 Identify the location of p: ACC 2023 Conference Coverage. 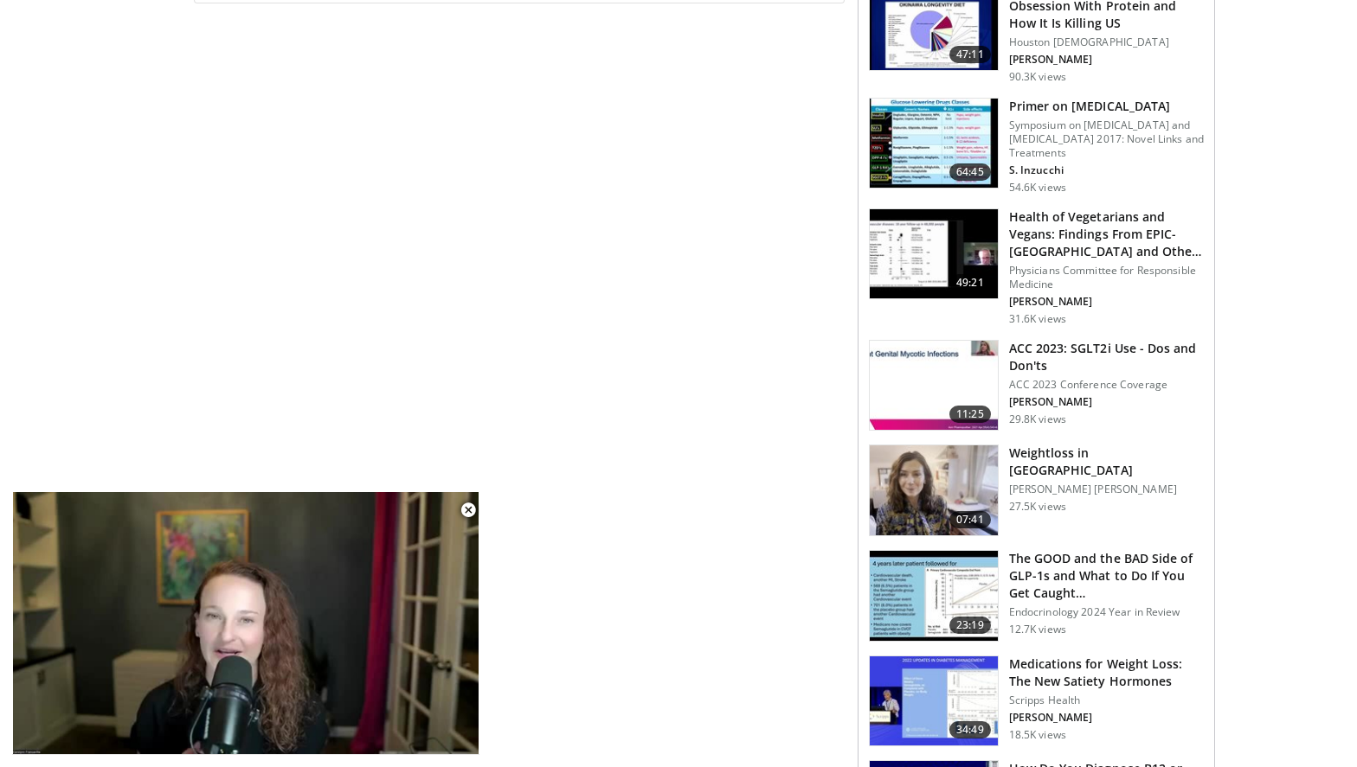
(1106, 385).